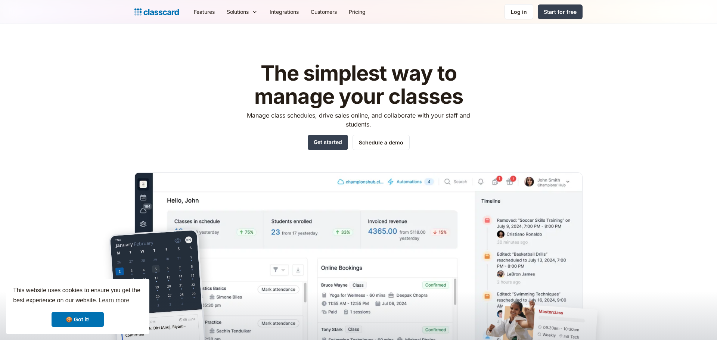 The width and height of the screenshot is (717, 340). Describe the element at coordinates (156, 12) in the screenshot. I see `a: home` at that location.